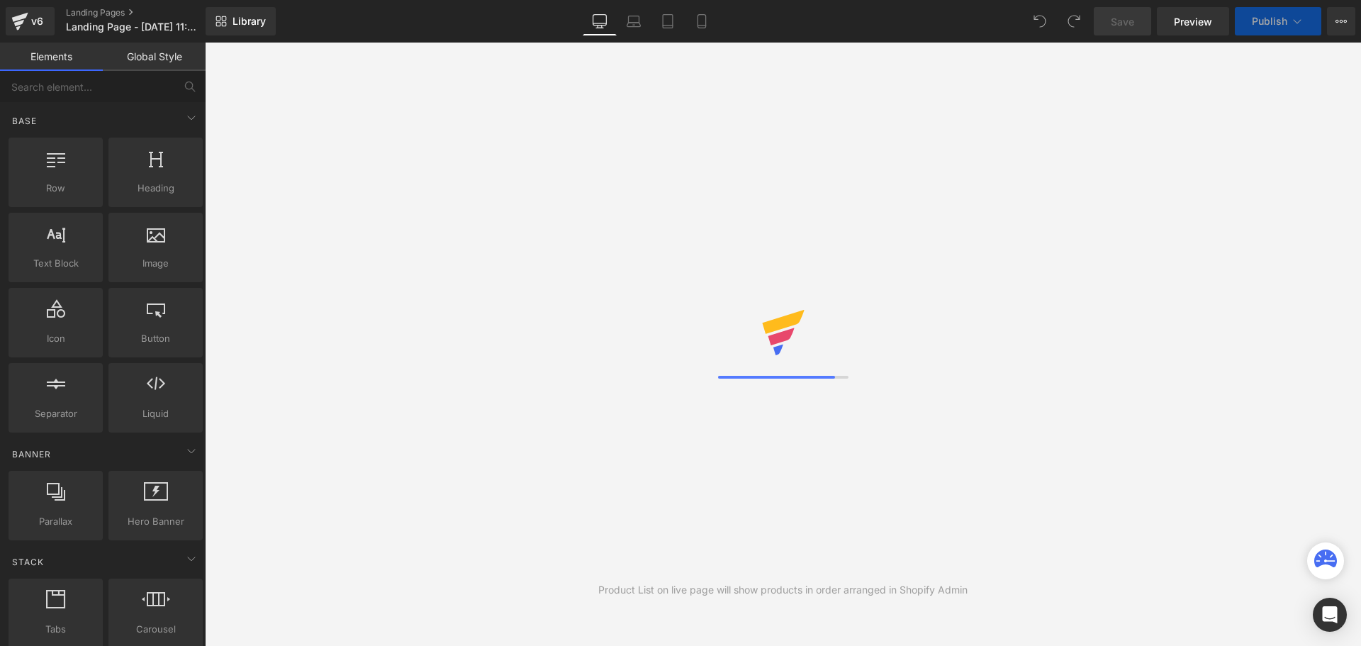 The height and width of the screenshot is (646, 1361). I want to click on span: Heading, so click(155, 188).